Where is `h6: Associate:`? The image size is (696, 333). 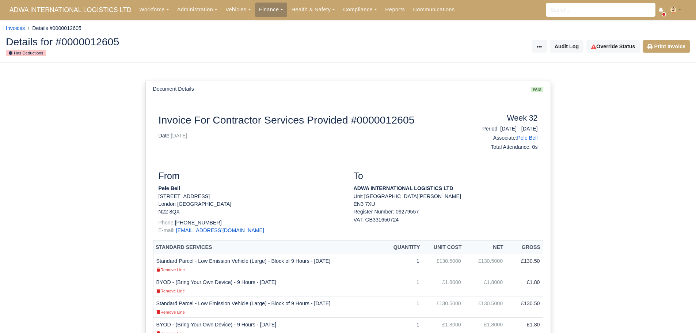
h6: Associate: is located at coordinates (495, 138).